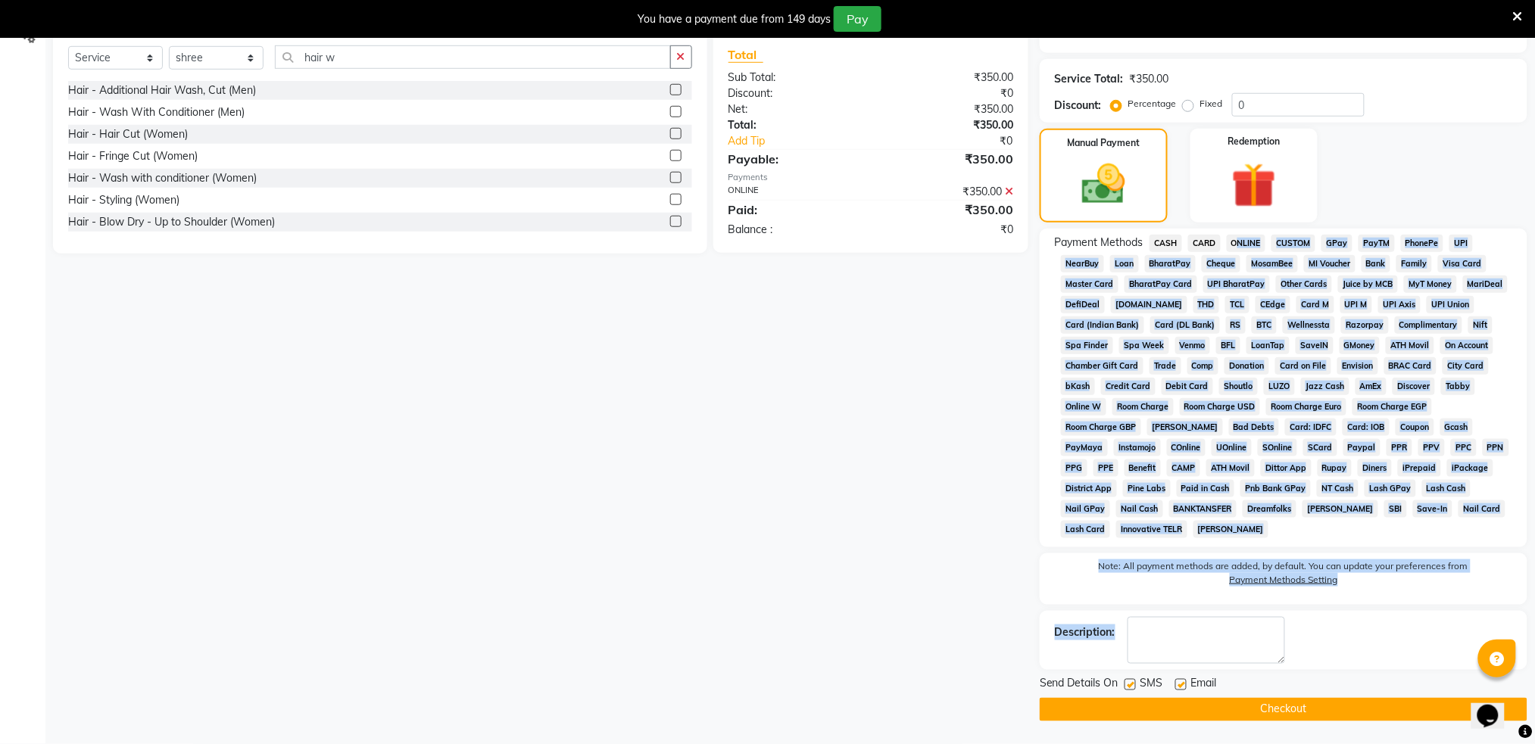 The width and height of the screenshot is (1535, 744). What do you see at coordinates (156, 112) in the screenshot?
I see `div: Hair - Wash With Conditioner (Men)` at bounding box center [156, 112].